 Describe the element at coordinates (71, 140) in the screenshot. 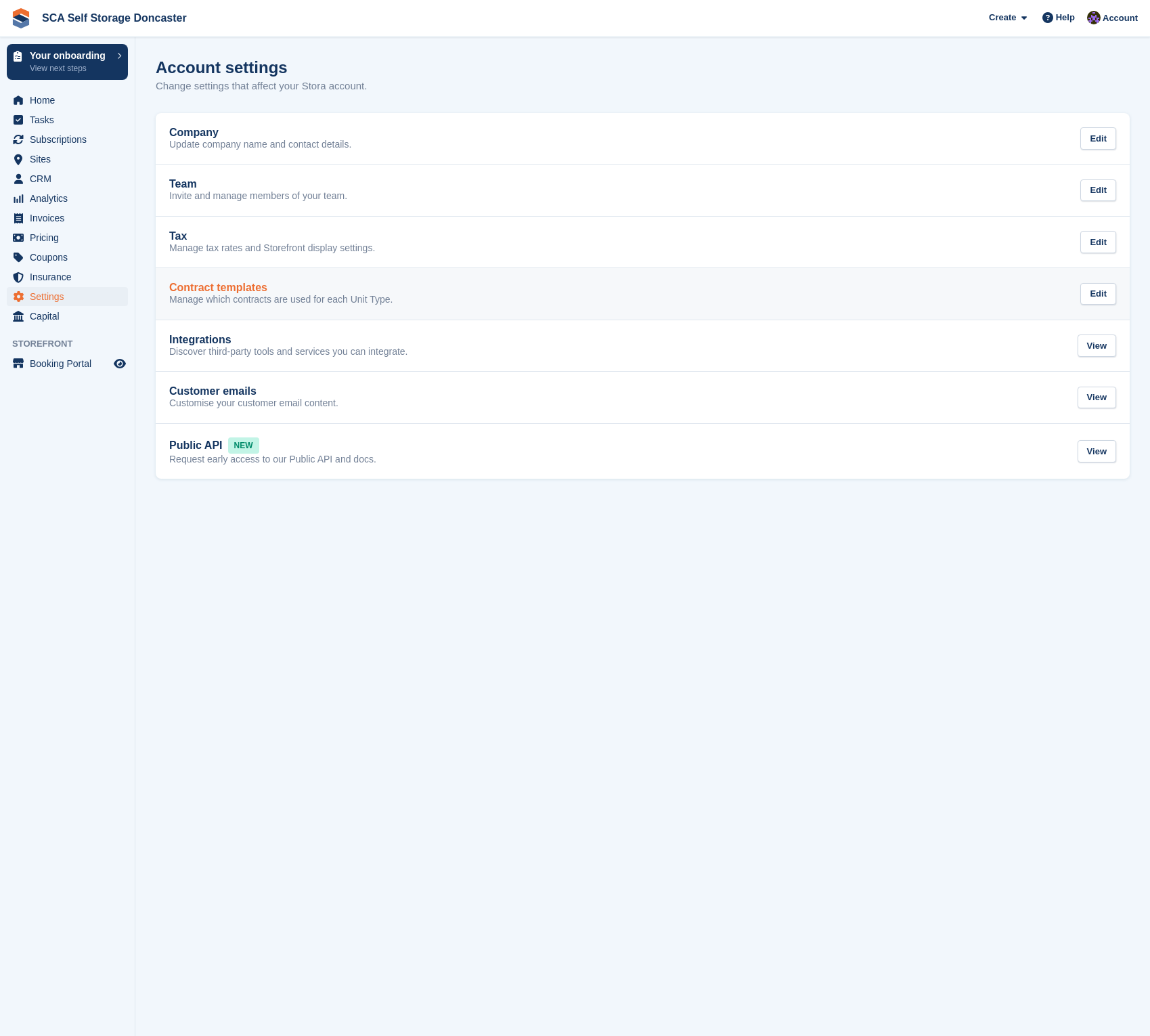

I see `span: Subscriptions` at that location.